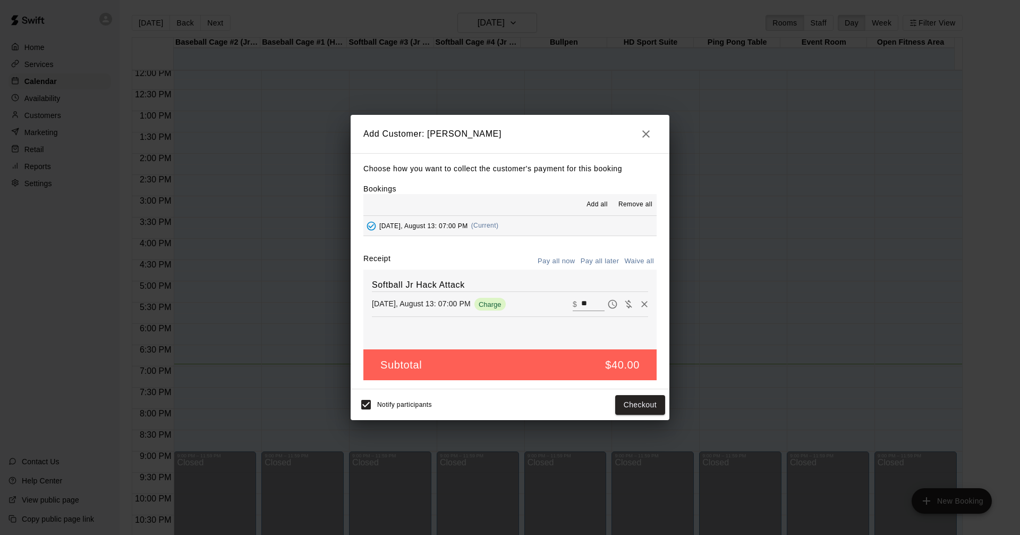 This screenshot has width=1020, height=535. I want to click on label: Receipt, so click(377, 261).